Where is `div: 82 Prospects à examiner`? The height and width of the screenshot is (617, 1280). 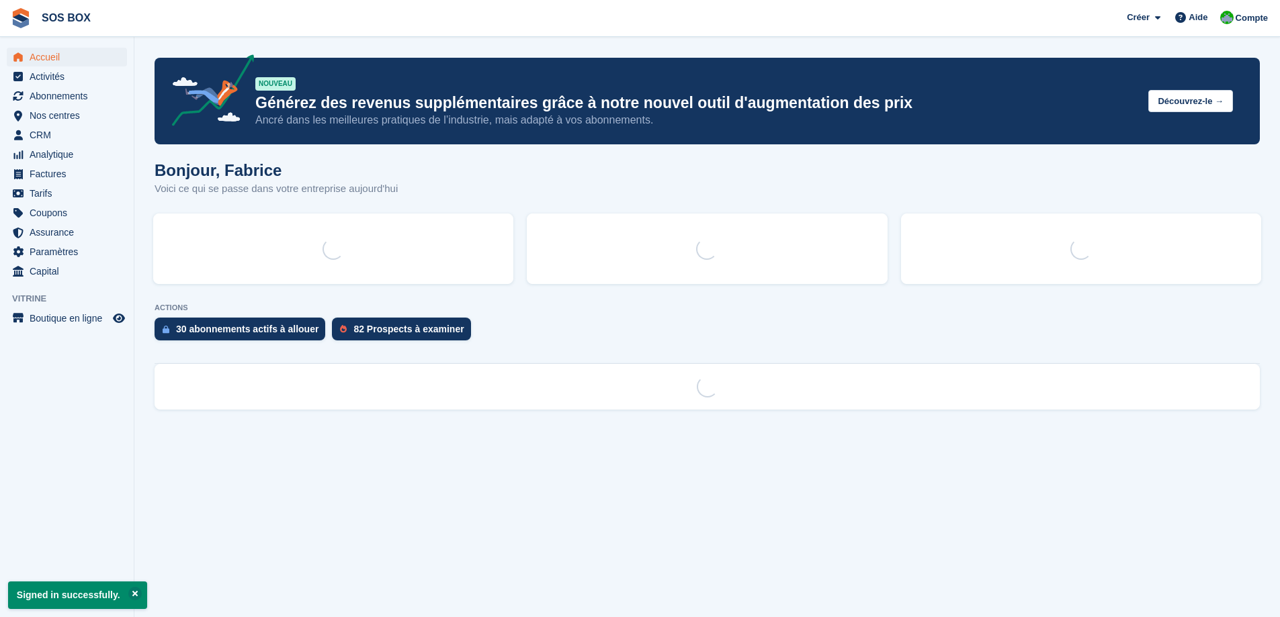
div: 82 Prospects à examiner is located at coordinates (409, 329).